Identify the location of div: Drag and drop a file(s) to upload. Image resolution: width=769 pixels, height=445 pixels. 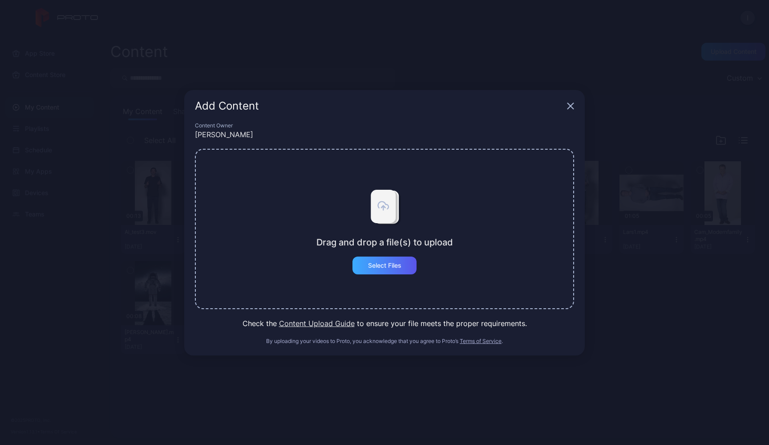
(385, 242).